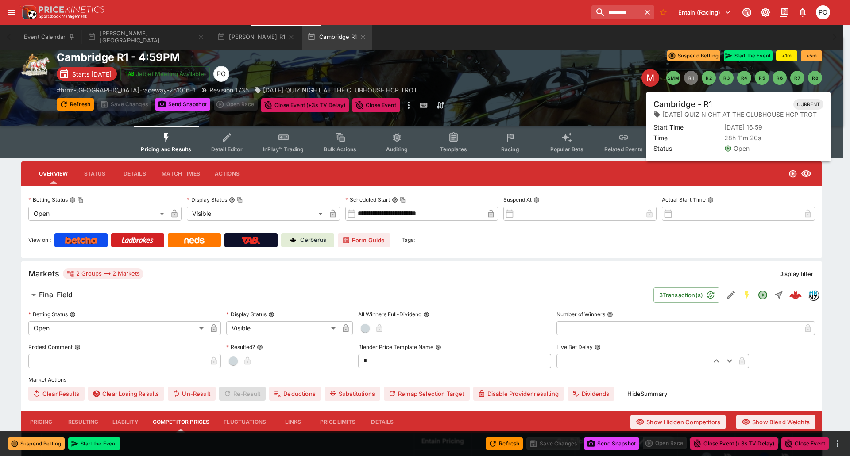 The width and height of the screenshot is (850, 456). I want to click on button: Select Tenant, so click(704, 12).